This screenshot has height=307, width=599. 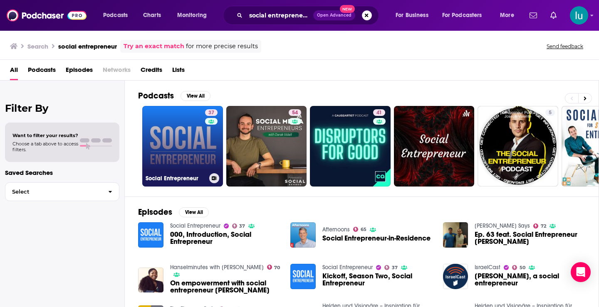 I want to click on a: Podcasts, so click(x=42, y=72).